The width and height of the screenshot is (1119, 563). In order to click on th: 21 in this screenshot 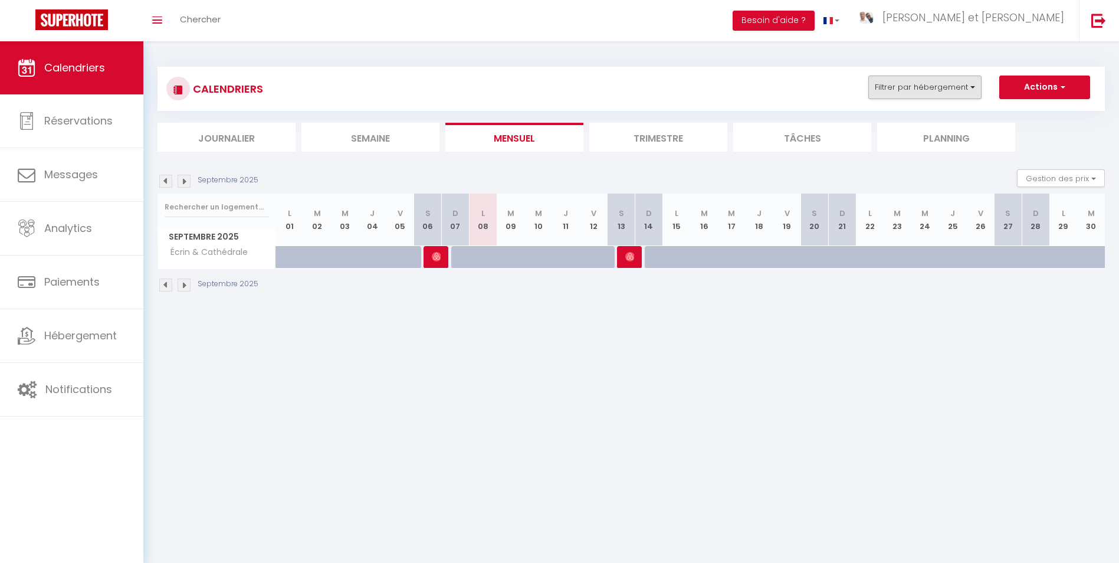, I will do `click(841, 219)`.